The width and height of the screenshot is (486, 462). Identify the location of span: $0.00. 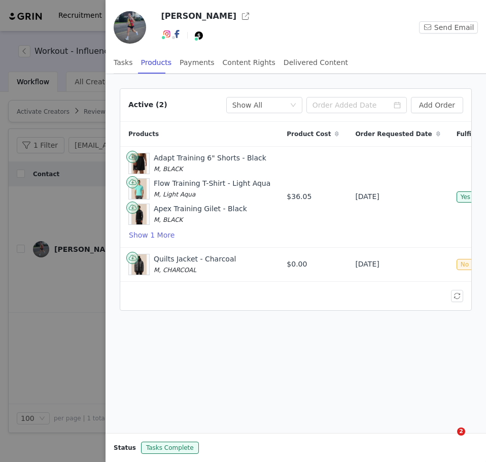
(297, 264).